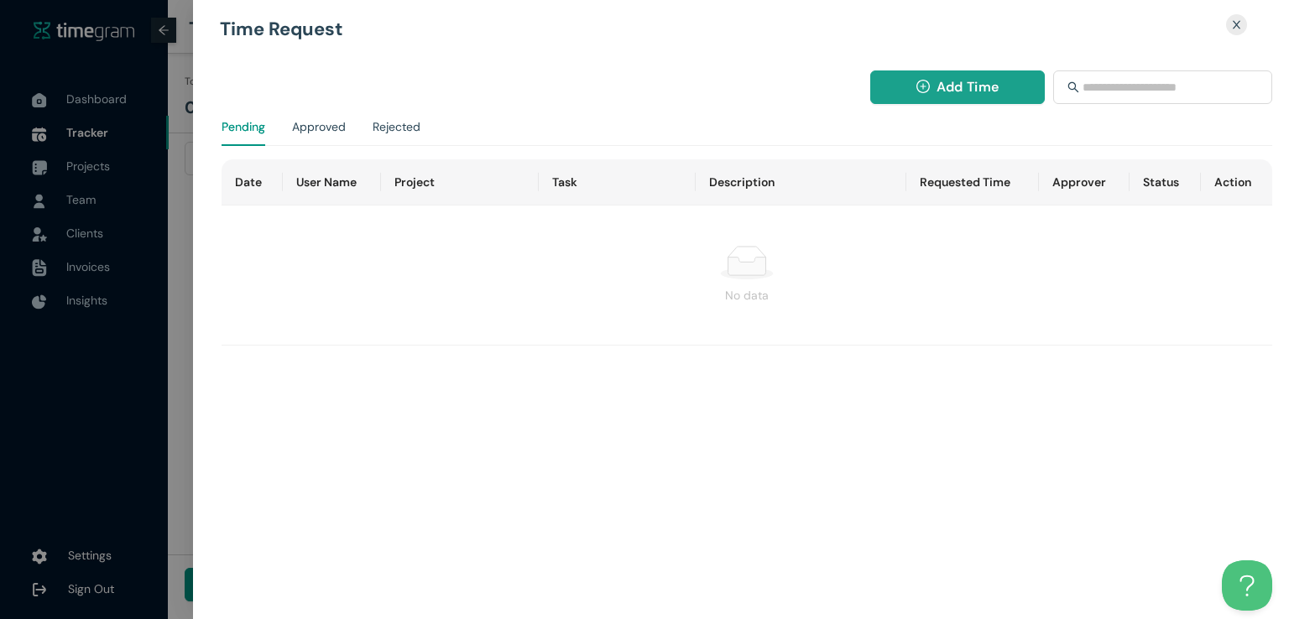 This screenshot has height=619, width=1289. I want to click on th: User Name, so click(332, 182).